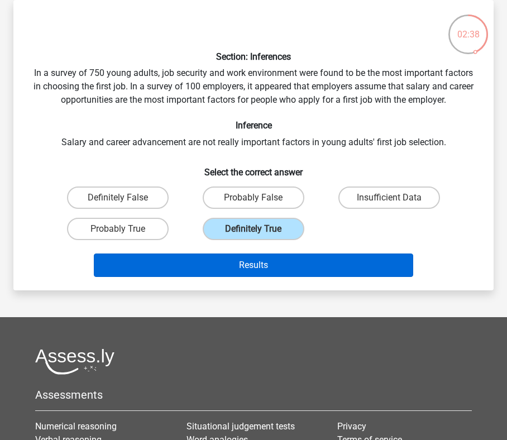 The image size is (507, 440). What do you see at coordinates (118, 229) in the screenshot?
I see `label: Probably True` at bounding box center [118, 229].